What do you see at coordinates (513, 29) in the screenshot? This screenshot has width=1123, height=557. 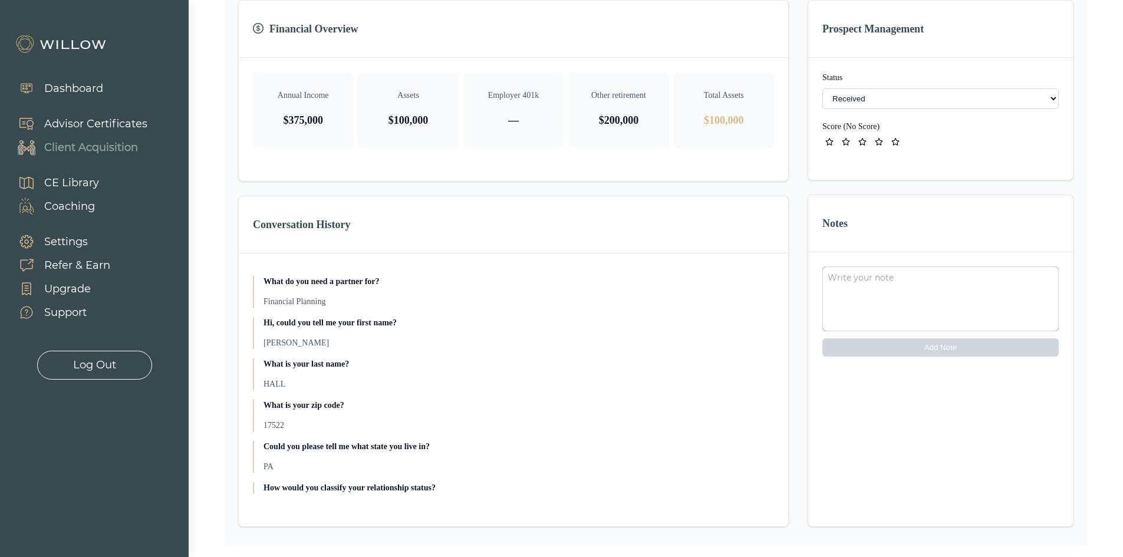 I see `h3: Financial Overview` at bounding box center [513, 29].